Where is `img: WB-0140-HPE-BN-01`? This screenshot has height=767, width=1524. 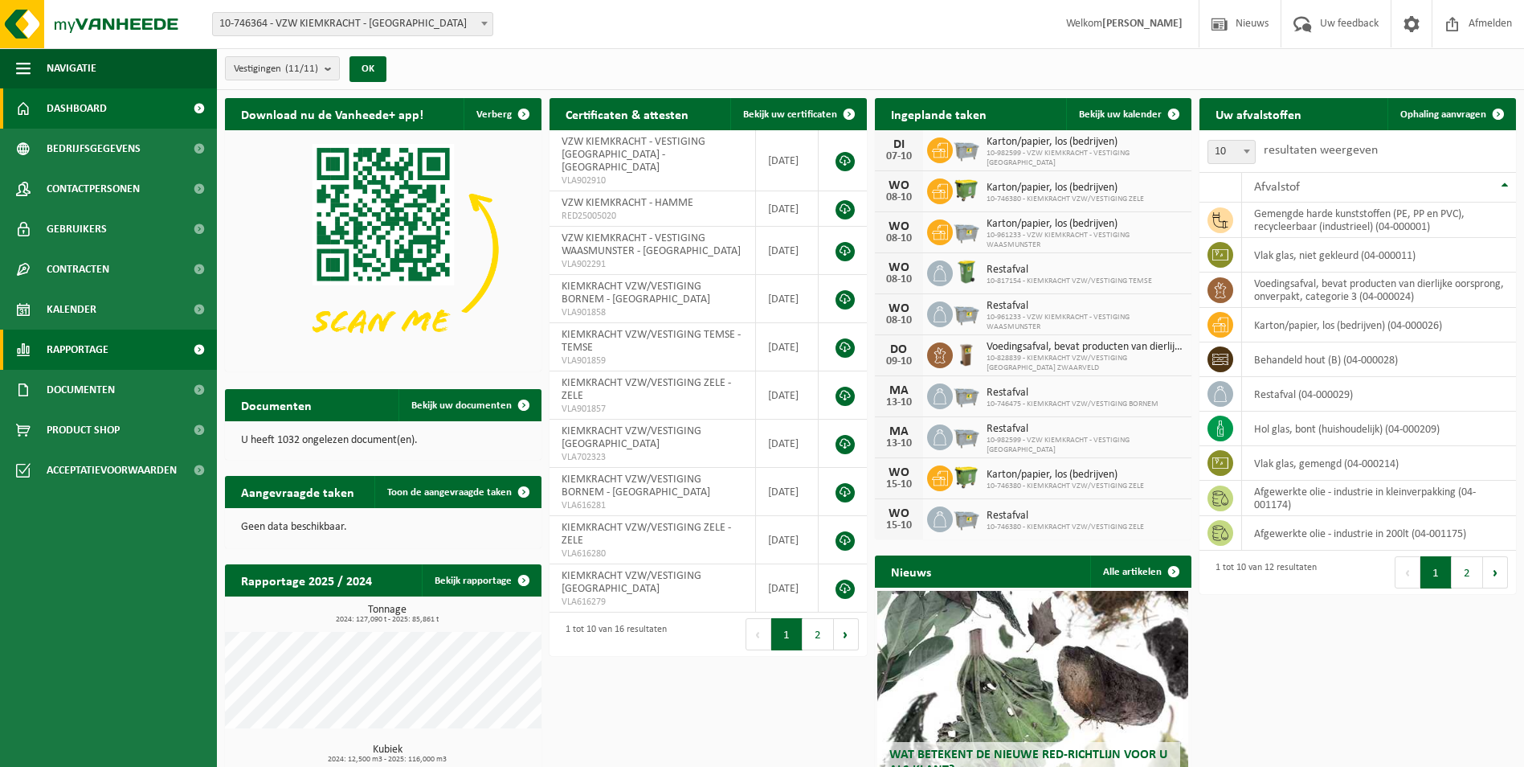
img: WB-0140-HPE-BN-01 is located at coordinates (967, 354).